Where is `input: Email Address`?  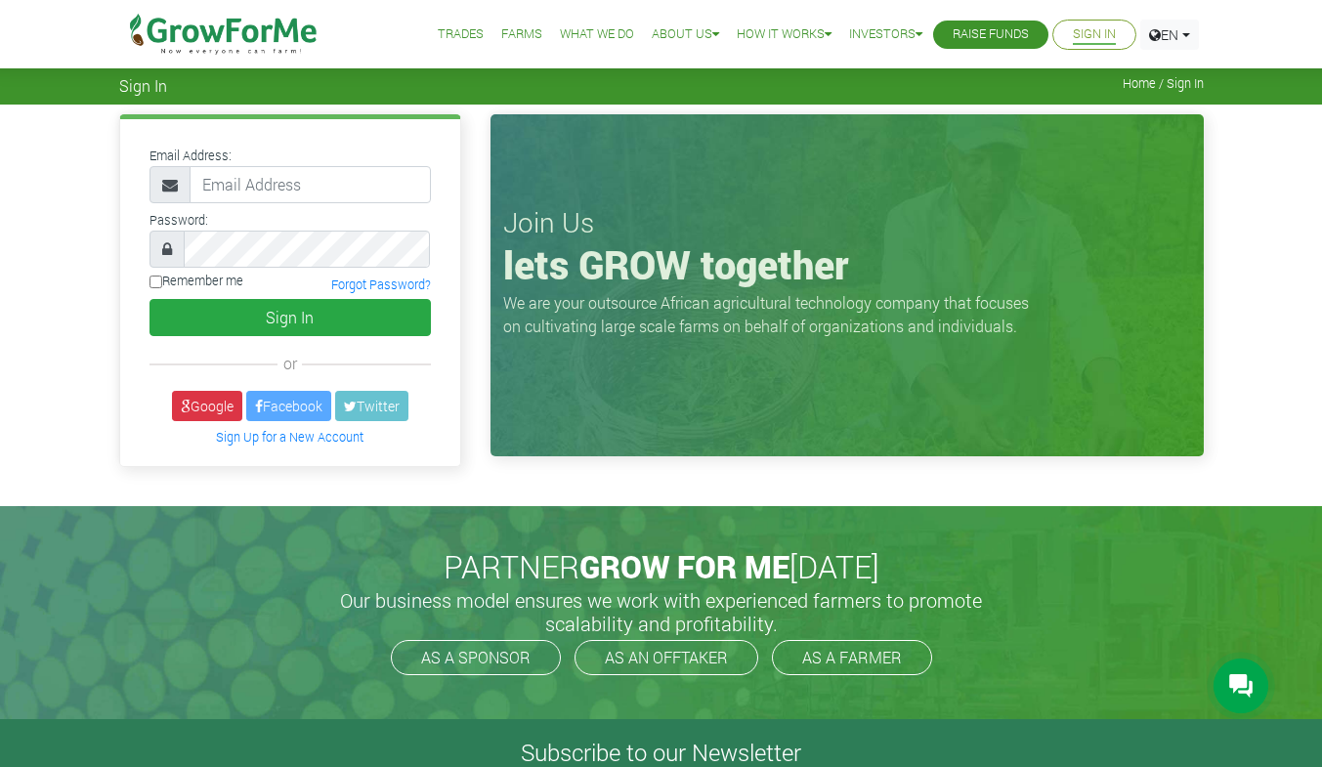
input: Email Address is located at coordinates (310, 185).